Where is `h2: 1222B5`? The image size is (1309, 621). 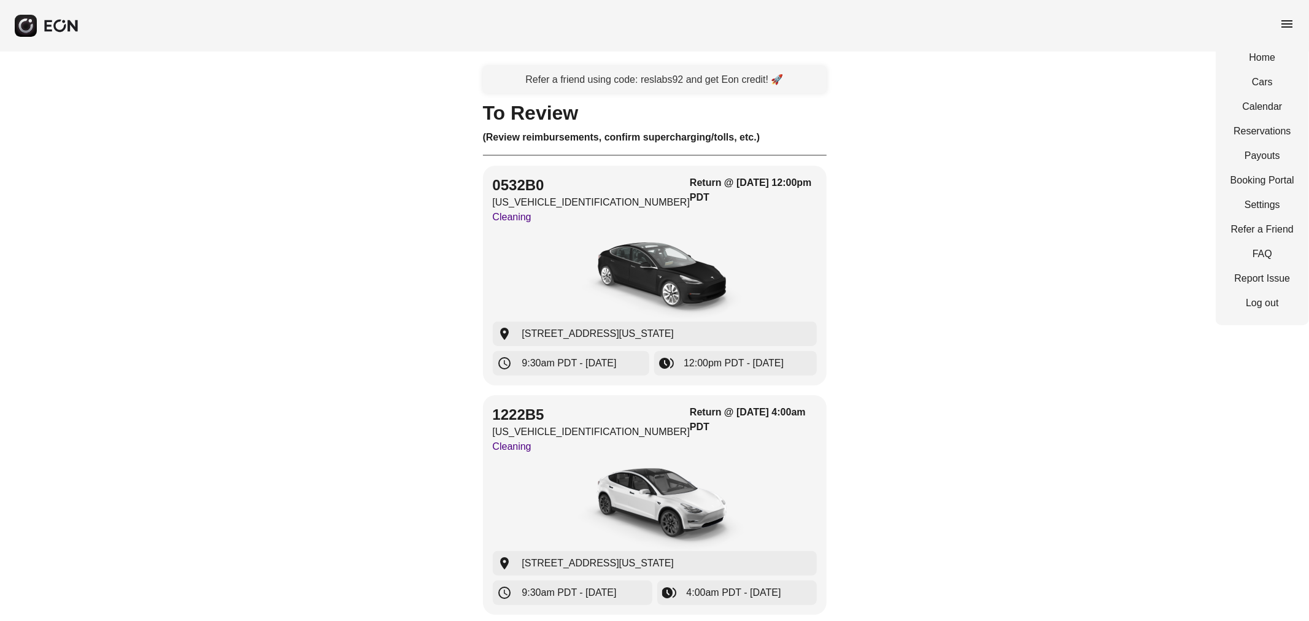 h2: 1222B5 is located at coordinates (592, 415).